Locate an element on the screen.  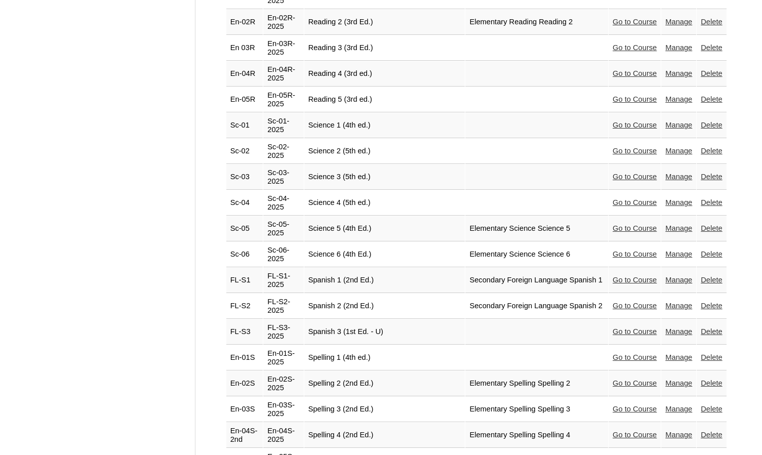
td: FL-S2 is located at coordinates (244, 306).